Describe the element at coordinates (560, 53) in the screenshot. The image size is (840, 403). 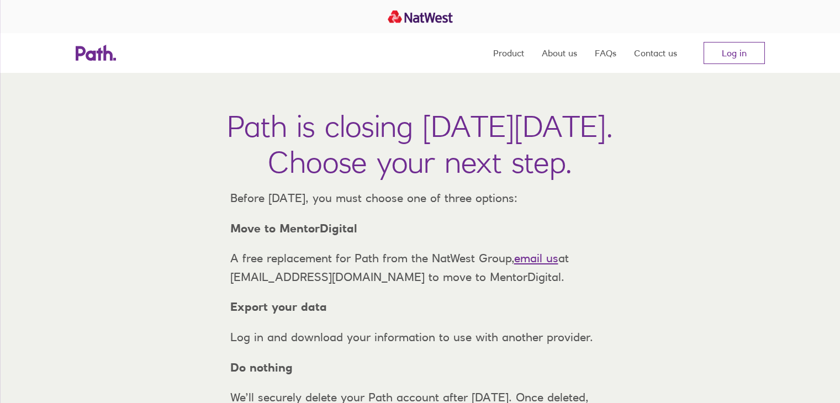
I see `a: About us` at that location.